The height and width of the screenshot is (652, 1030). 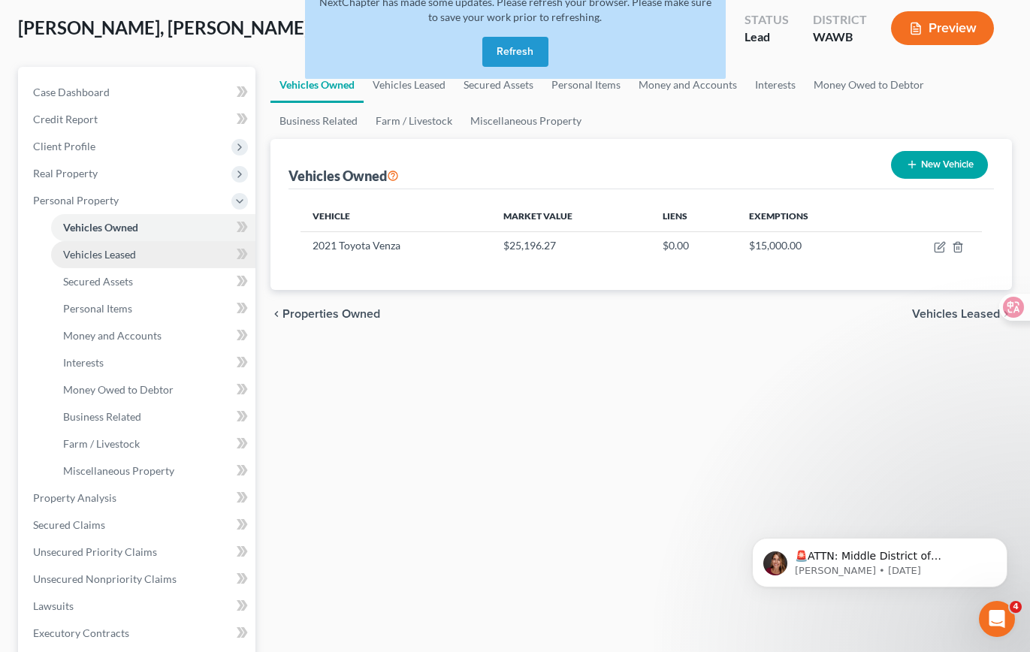 I want to click on td: $15,000.00, so click(x=809, y=246).